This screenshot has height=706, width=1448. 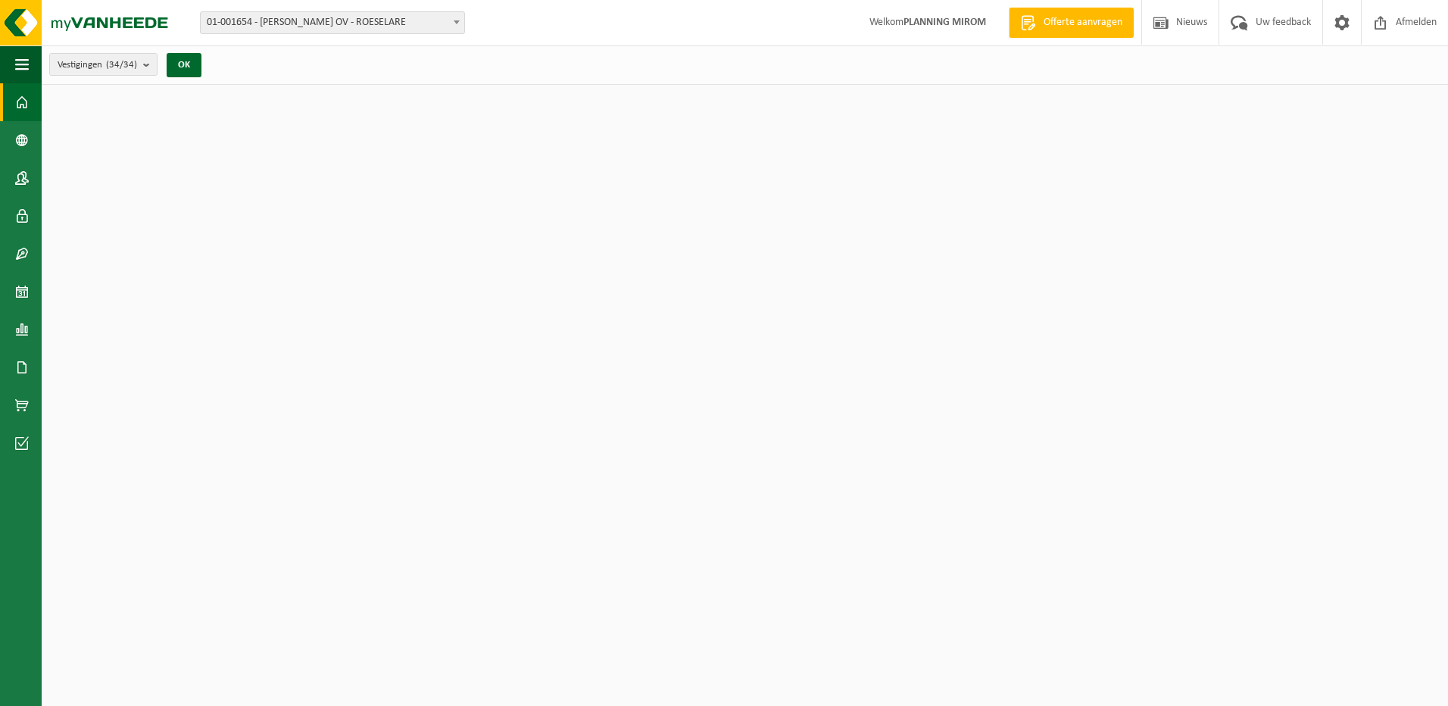 I want to click on span: Vestigingen, so click(x=97, y=65).